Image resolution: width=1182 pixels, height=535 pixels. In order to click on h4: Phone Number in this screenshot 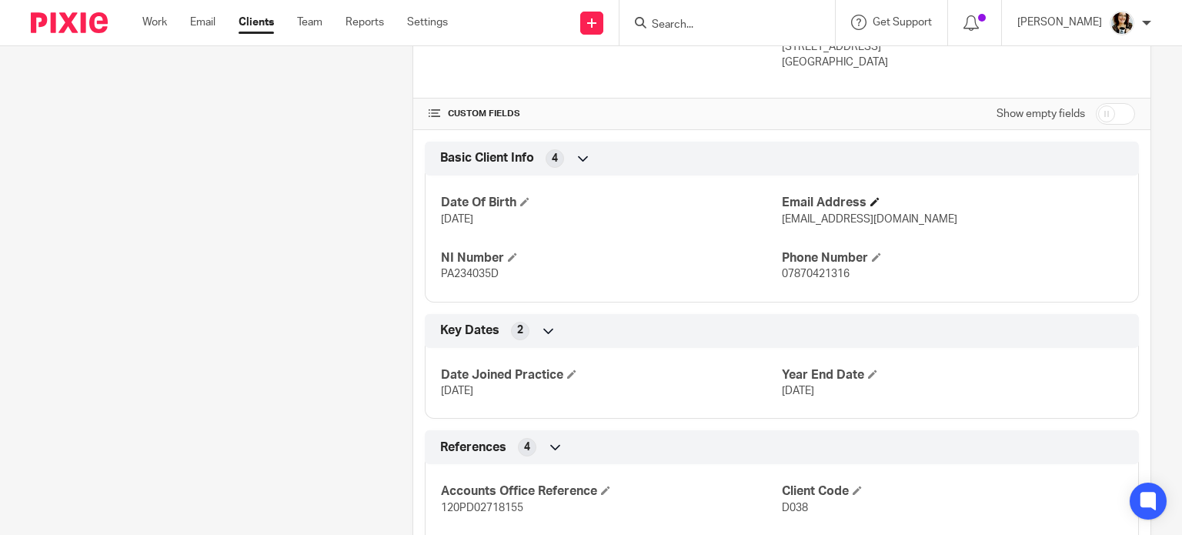, I will do `click(952, 258)`.